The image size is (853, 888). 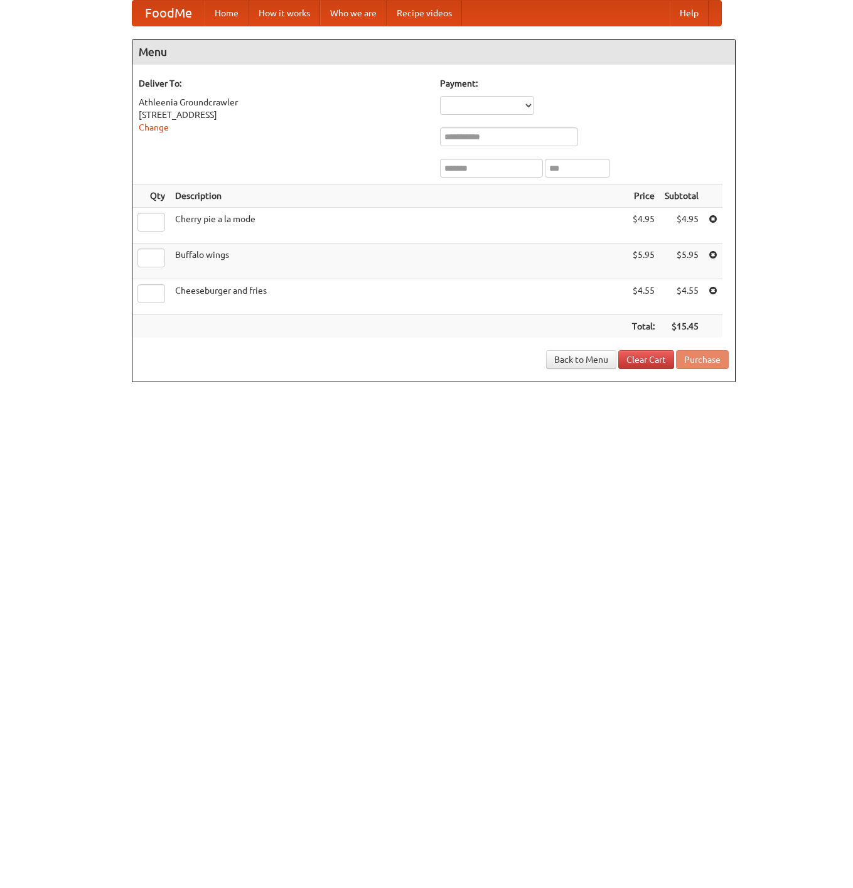 What do you see at coordinates (399, 225) in the screenshot?
I see `td: Cherry pie a la mode` at bounding box center [399, 225].